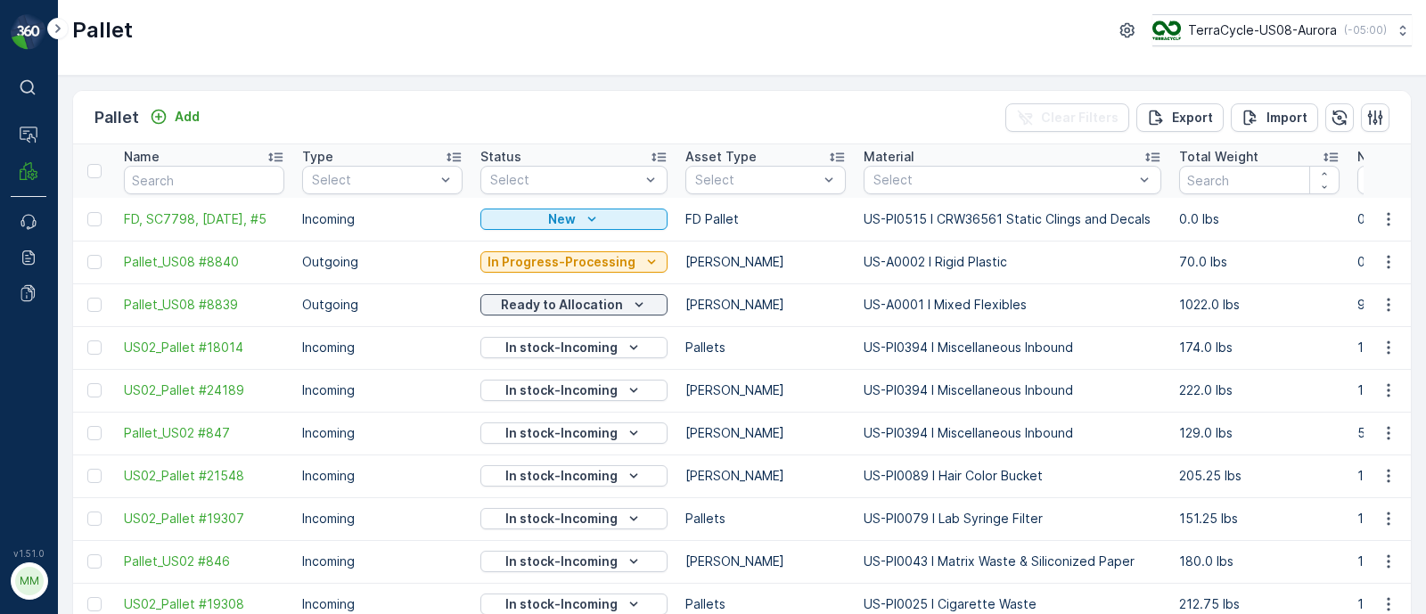  Describe the element at coordinates (382, 262) in the screenshot. I see `p: Outgoing` at that location.